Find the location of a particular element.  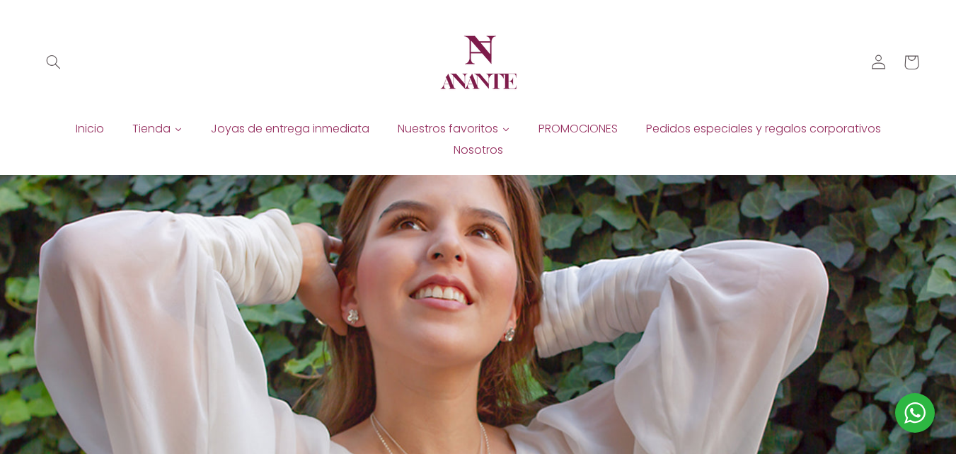

a: Nosotros is located at coordinates (478, 150).